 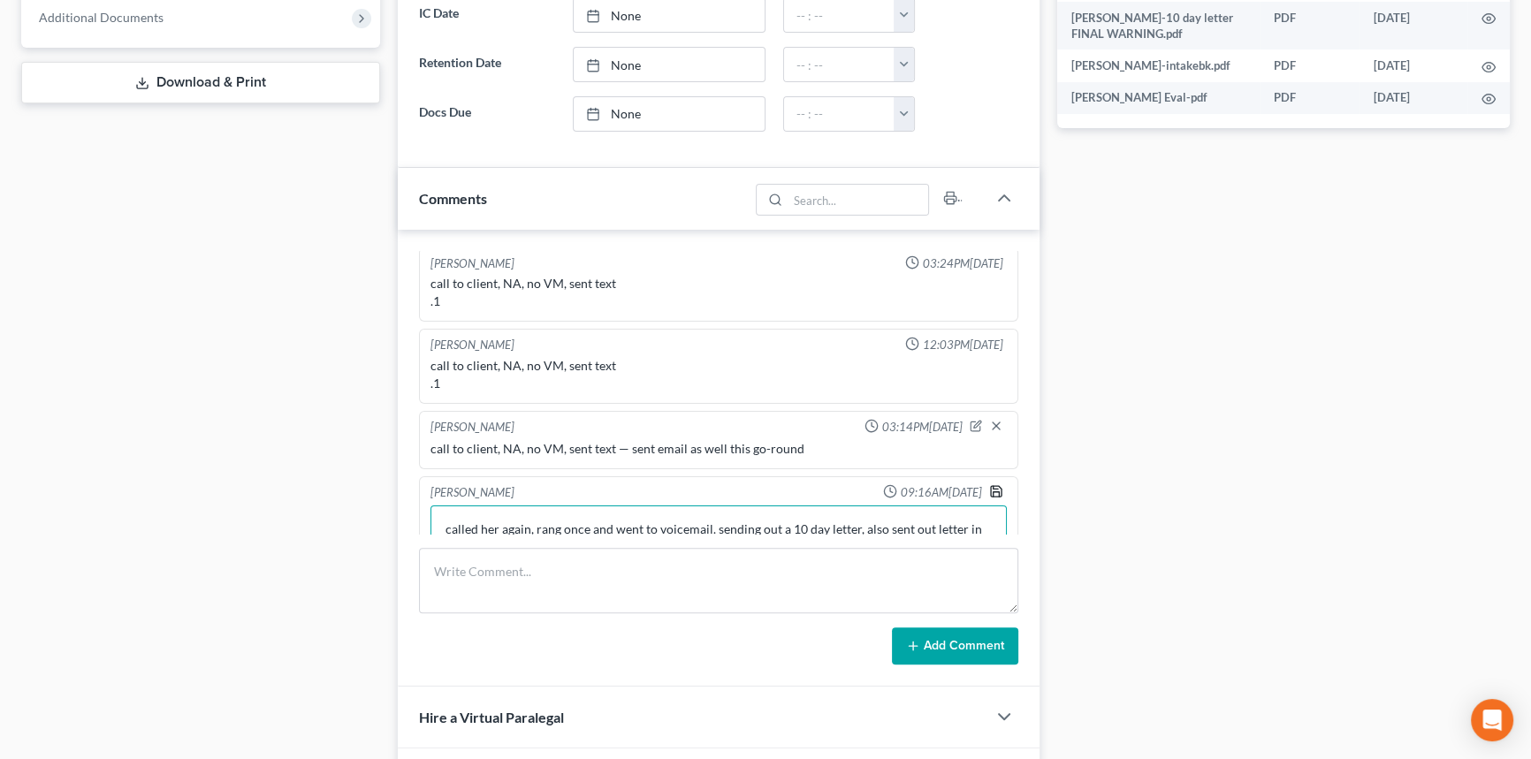 I want to click on label: Retention Date, so click(x=487, y=65).